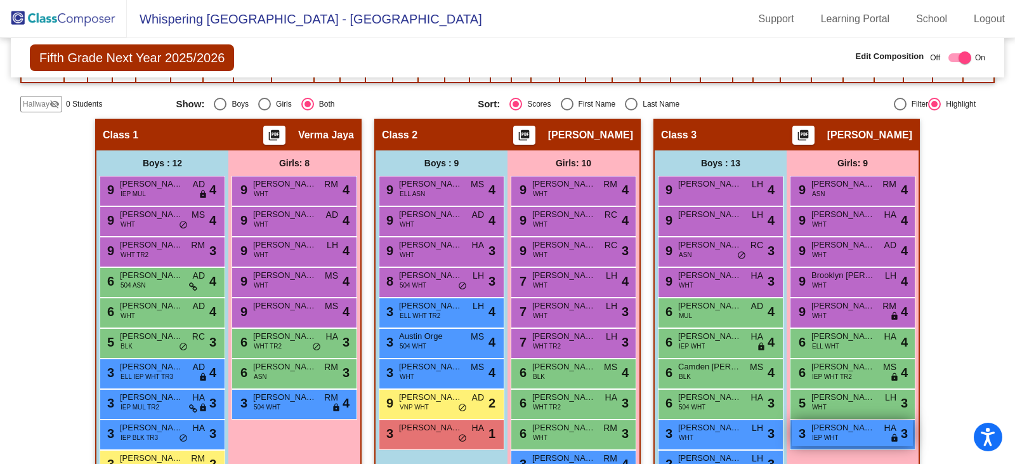 Image resolution: width=1015 pixels, height=464 pixels. I want to click on div: Both, so click(324, 104).